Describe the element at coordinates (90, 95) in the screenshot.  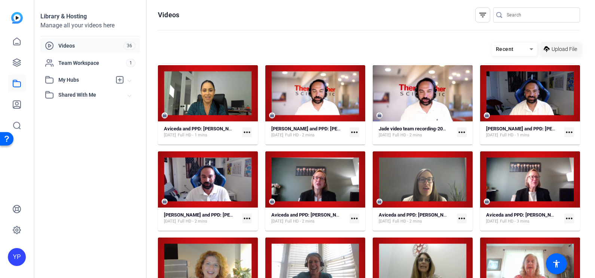
I see `mat-expansion-panel-header: Shared With Me` at that location.